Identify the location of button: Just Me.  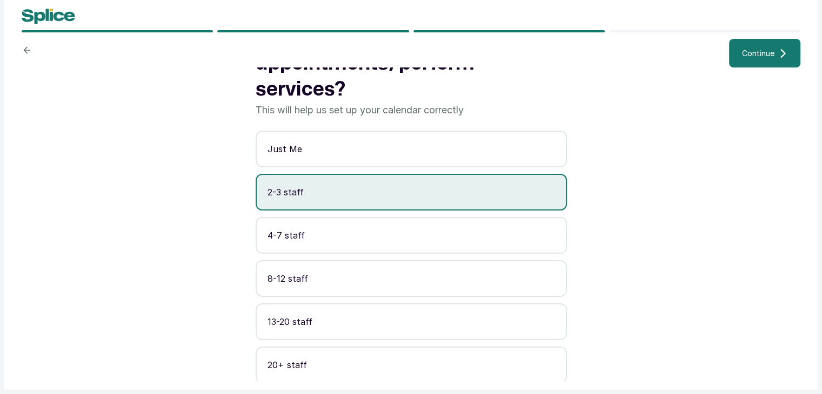
(411, 149).